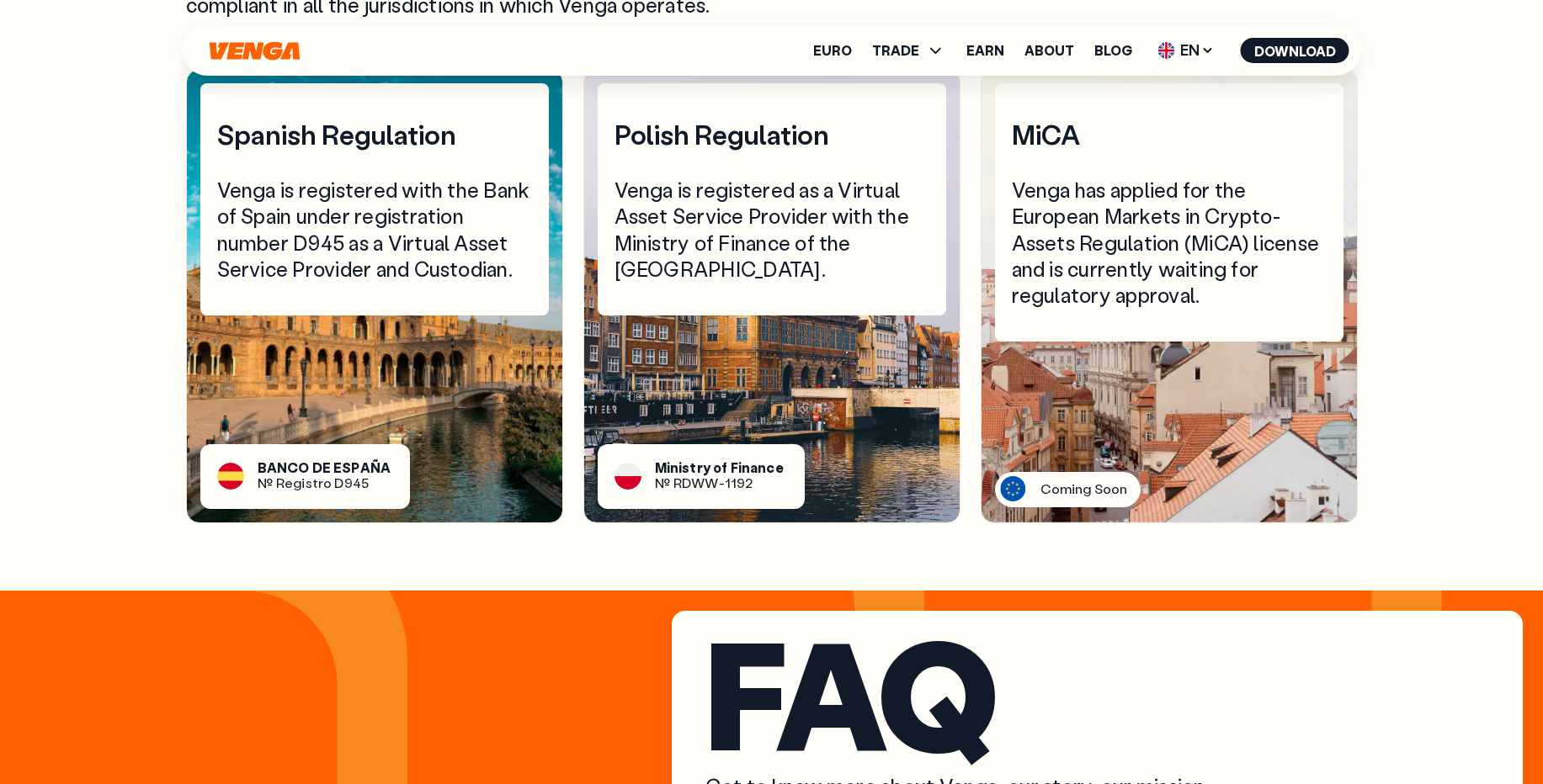 Image resolution: width=1543 pixels, height=784 pixels. I want to click on span: C, so click(293, 468).